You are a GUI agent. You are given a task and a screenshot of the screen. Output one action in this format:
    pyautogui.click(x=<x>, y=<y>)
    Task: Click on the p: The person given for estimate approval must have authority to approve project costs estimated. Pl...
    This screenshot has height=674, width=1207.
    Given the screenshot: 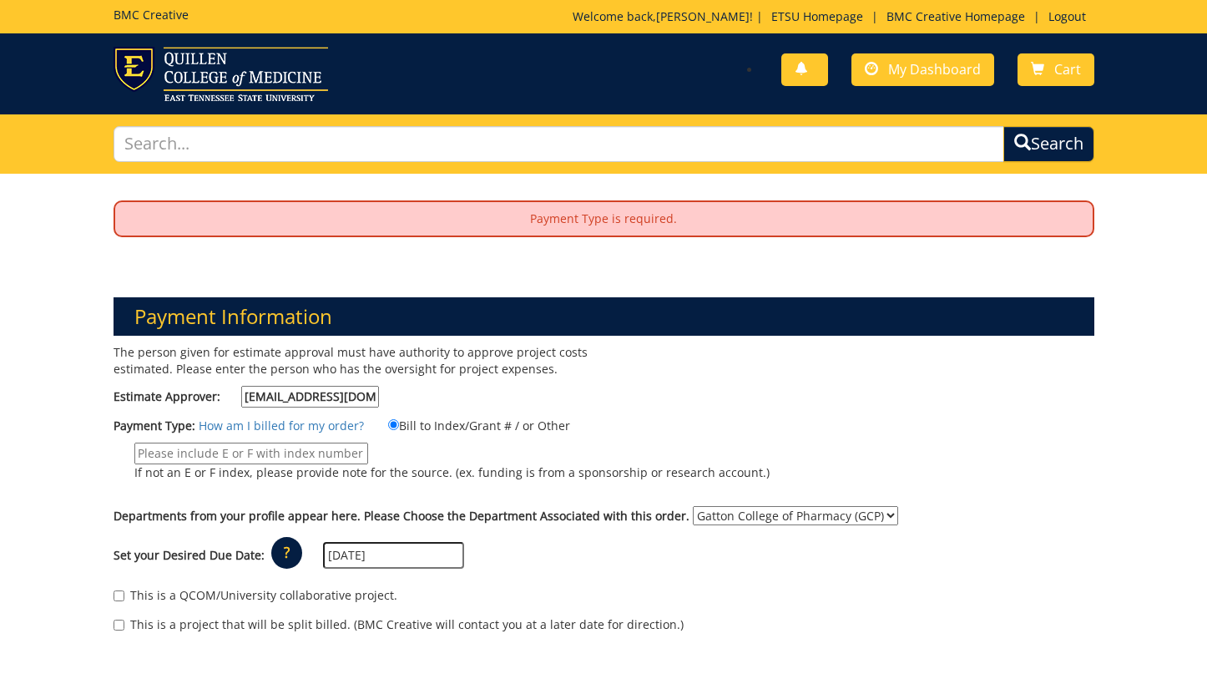 What is the action you would take?
    pyautogui.click(x=352, y=361)
    